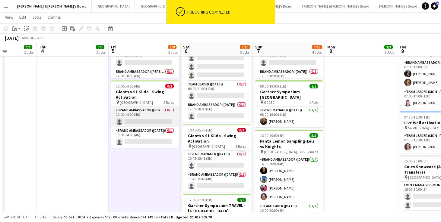 The height and width of the screenshot is (222, 441). What do you see at coordinates (100, 47) in the screenshot?
I see `span: 3/3` at bounding box center [100, 47].